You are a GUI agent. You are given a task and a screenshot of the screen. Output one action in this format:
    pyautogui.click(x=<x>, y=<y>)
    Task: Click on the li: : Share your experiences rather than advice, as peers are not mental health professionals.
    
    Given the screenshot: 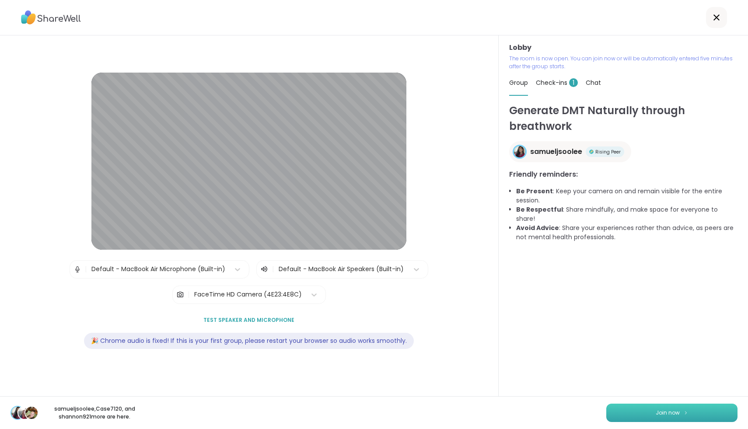 What is the action you would take?
    pyautogui.click(x=627, y=233)
    